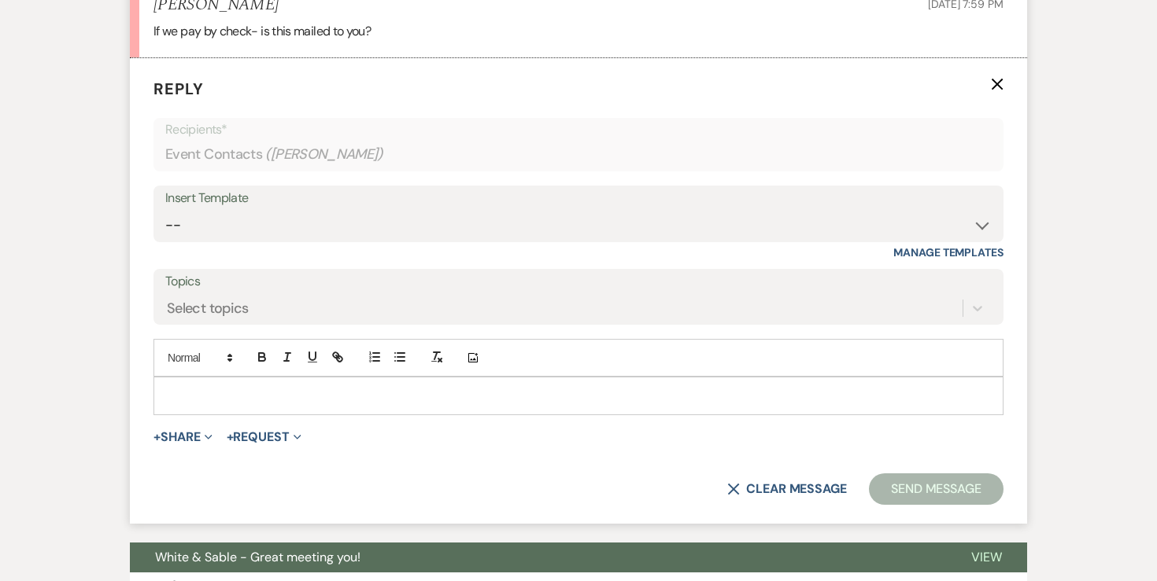 This screenshot has height=581, width=1157. I want to click on button: View, so click(986, 558).